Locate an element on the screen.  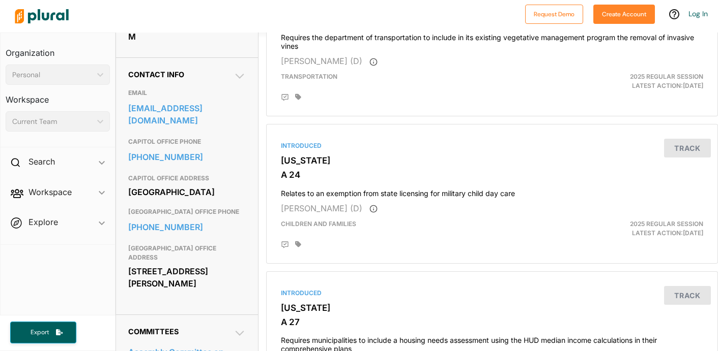
span: Children And Families is located at coordinates (318, 224).